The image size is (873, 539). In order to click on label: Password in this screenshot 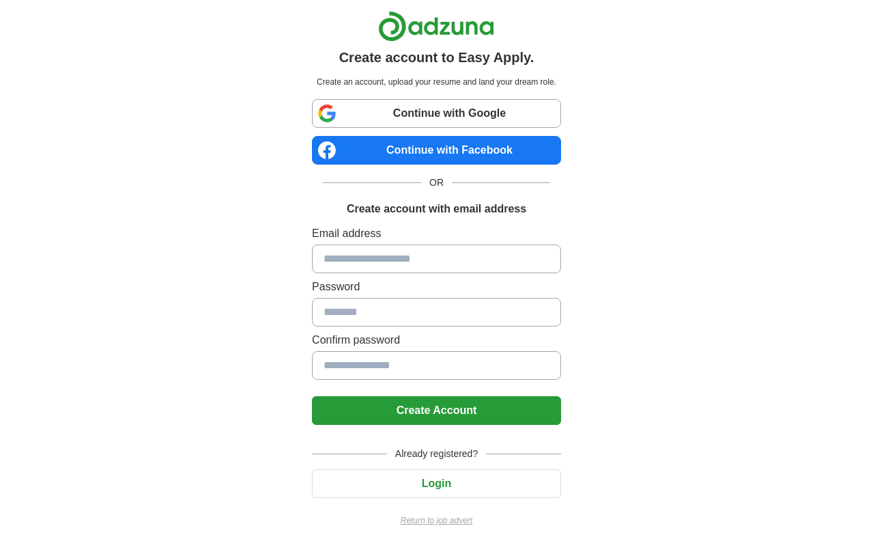, I will do `click(436, 287)`.